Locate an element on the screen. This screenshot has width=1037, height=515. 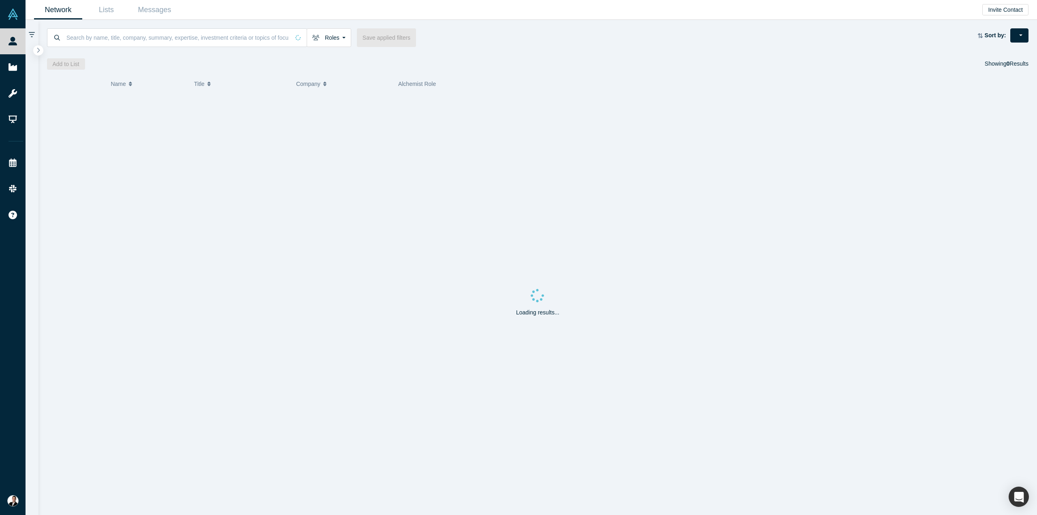
a: Network is located at coordinates (58, 10).